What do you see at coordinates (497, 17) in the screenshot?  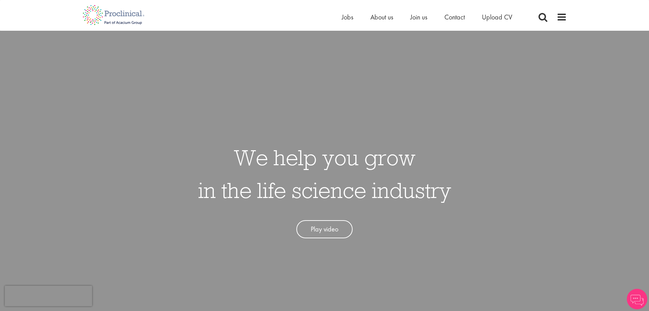 I see `span: Upload CV` at bounding box center [497, 17].